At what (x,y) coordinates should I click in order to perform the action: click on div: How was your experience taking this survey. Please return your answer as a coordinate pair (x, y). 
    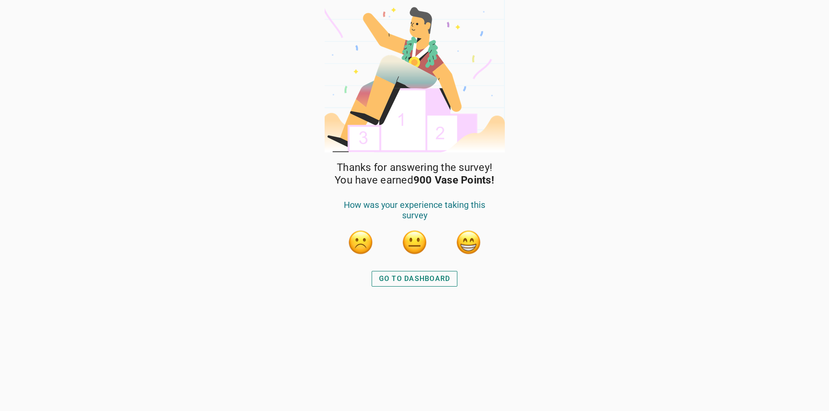
    Looking at the image, I should click on (415, 215).